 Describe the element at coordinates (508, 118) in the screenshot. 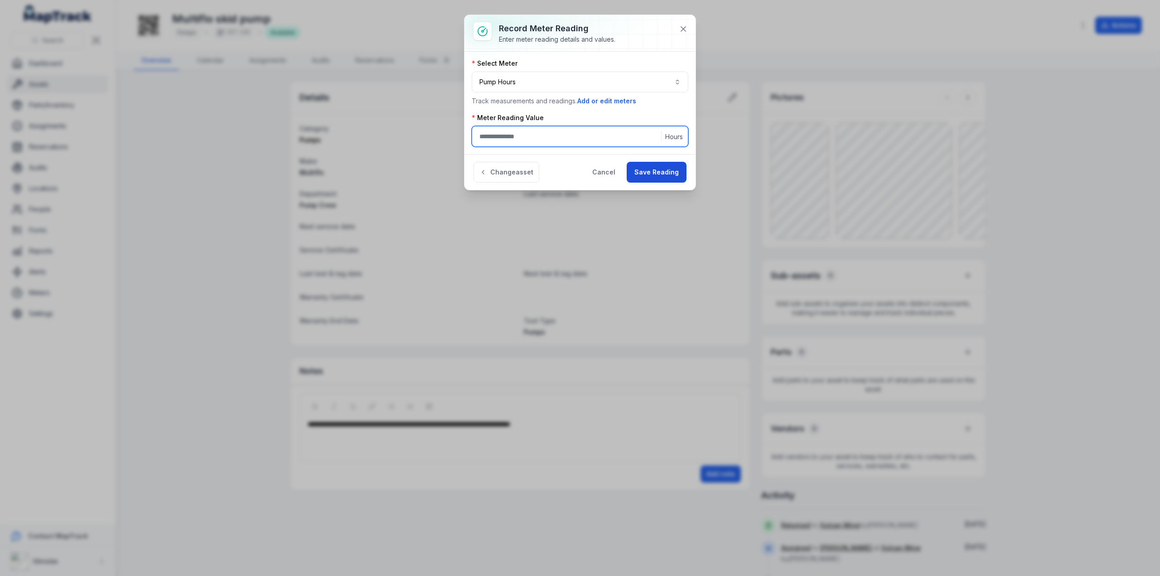

I see `label: Meter Reading Value` at that location.